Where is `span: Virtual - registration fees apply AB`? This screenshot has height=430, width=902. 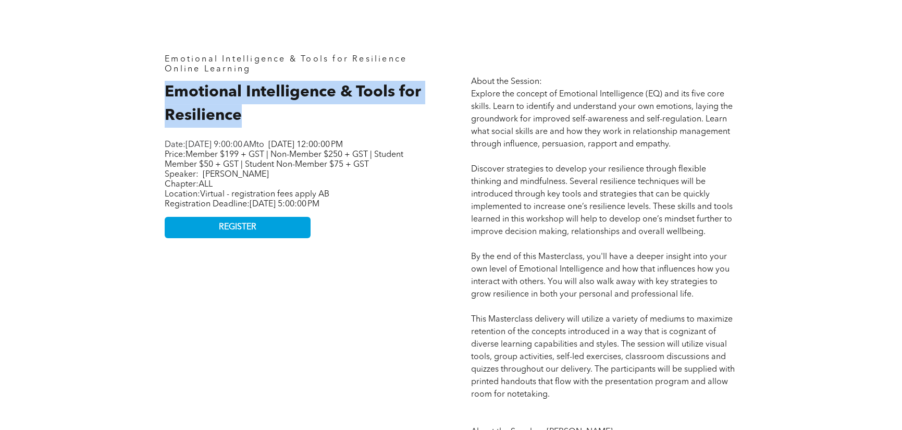 span: Virtual - registration fees apply AB is located at coordinates (265, 194).